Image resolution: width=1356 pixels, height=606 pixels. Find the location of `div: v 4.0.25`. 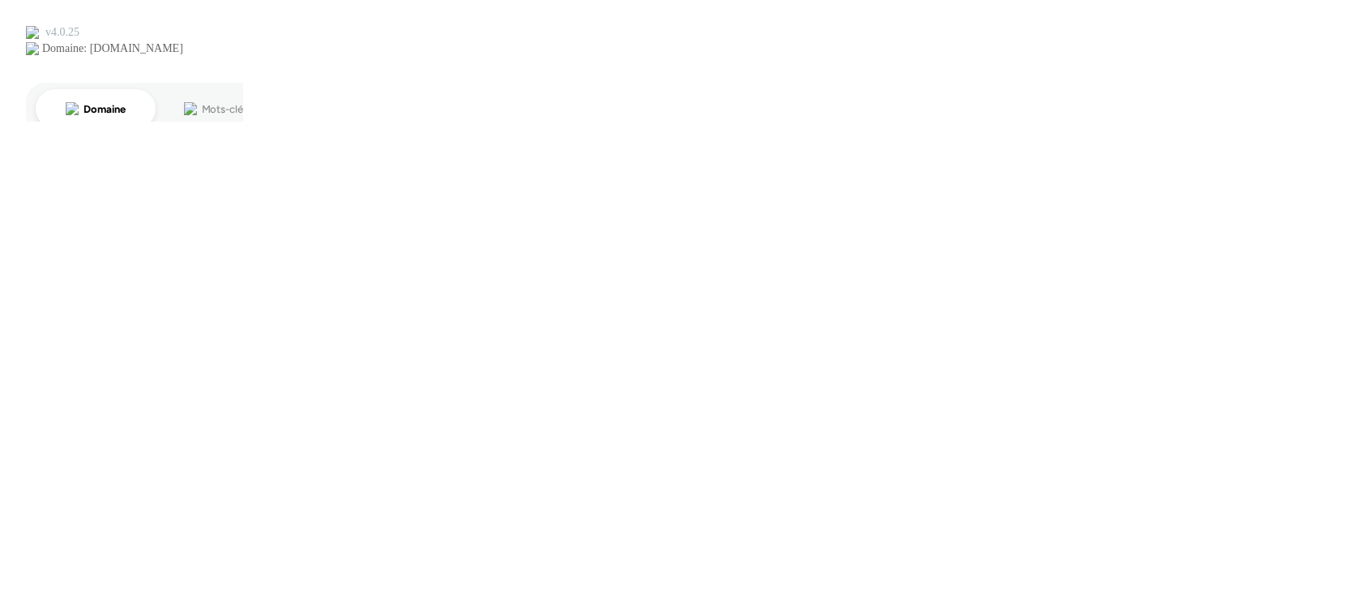

div: v 4.0.25 is located at coordinates (62, 32).